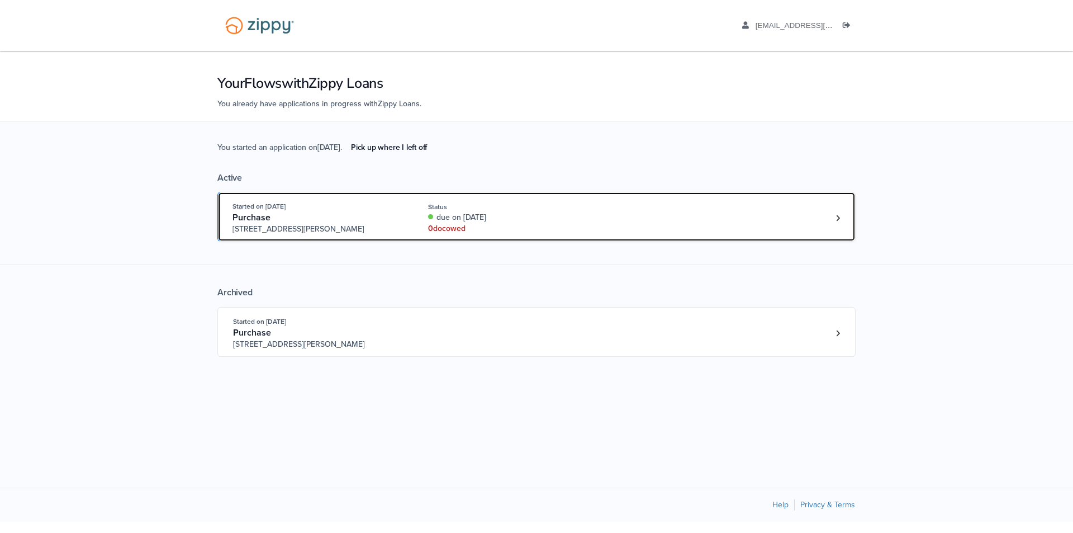 Image resolution: width=1073 pixels, height=533 pixels. I want to click on a: Pick up where I left off, so click(389, 147).